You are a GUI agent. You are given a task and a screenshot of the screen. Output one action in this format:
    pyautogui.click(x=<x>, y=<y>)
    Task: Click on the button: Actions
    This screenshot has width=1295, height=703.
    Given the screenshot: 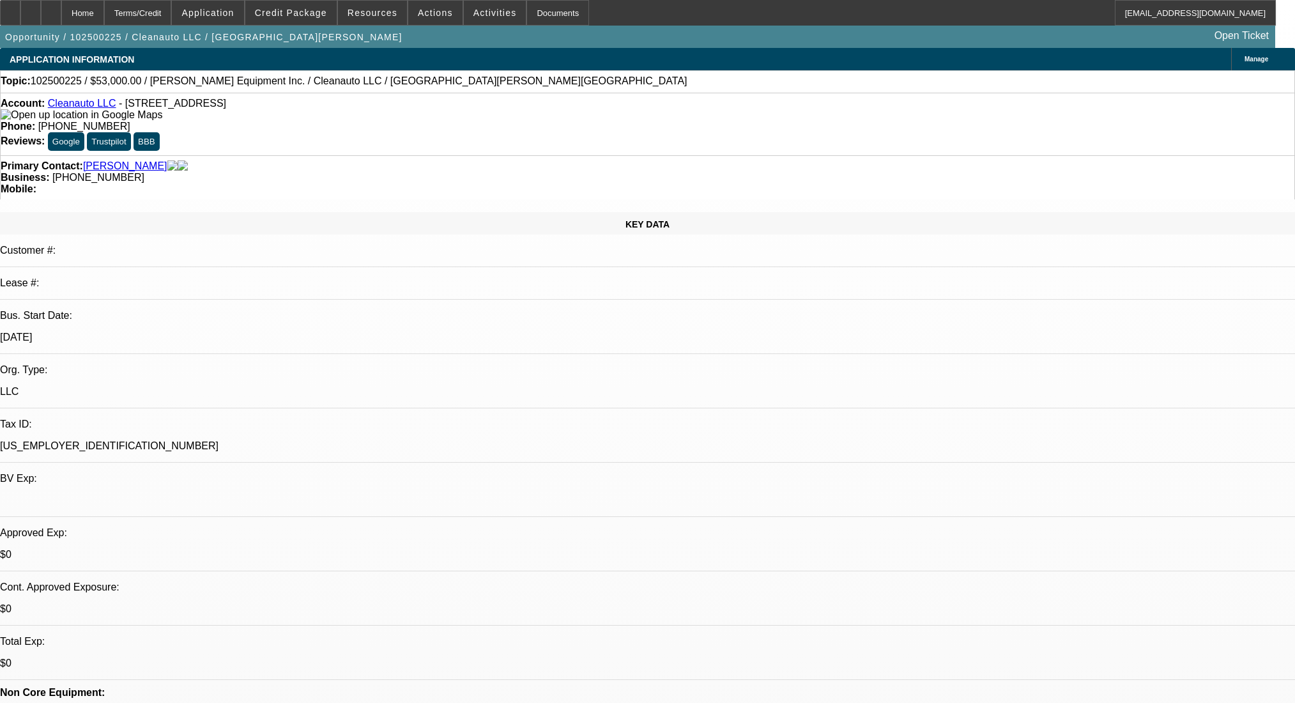 What is the action you would take?
    pyautogui.click(x=435, y=13)
    